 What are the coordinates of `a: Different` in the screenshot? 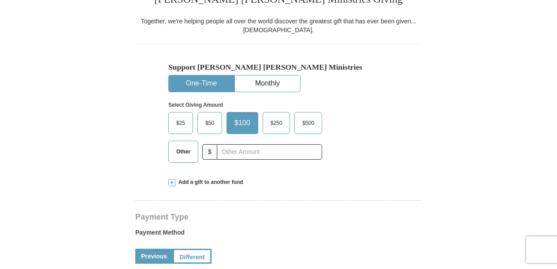 It's located at (192, 256).